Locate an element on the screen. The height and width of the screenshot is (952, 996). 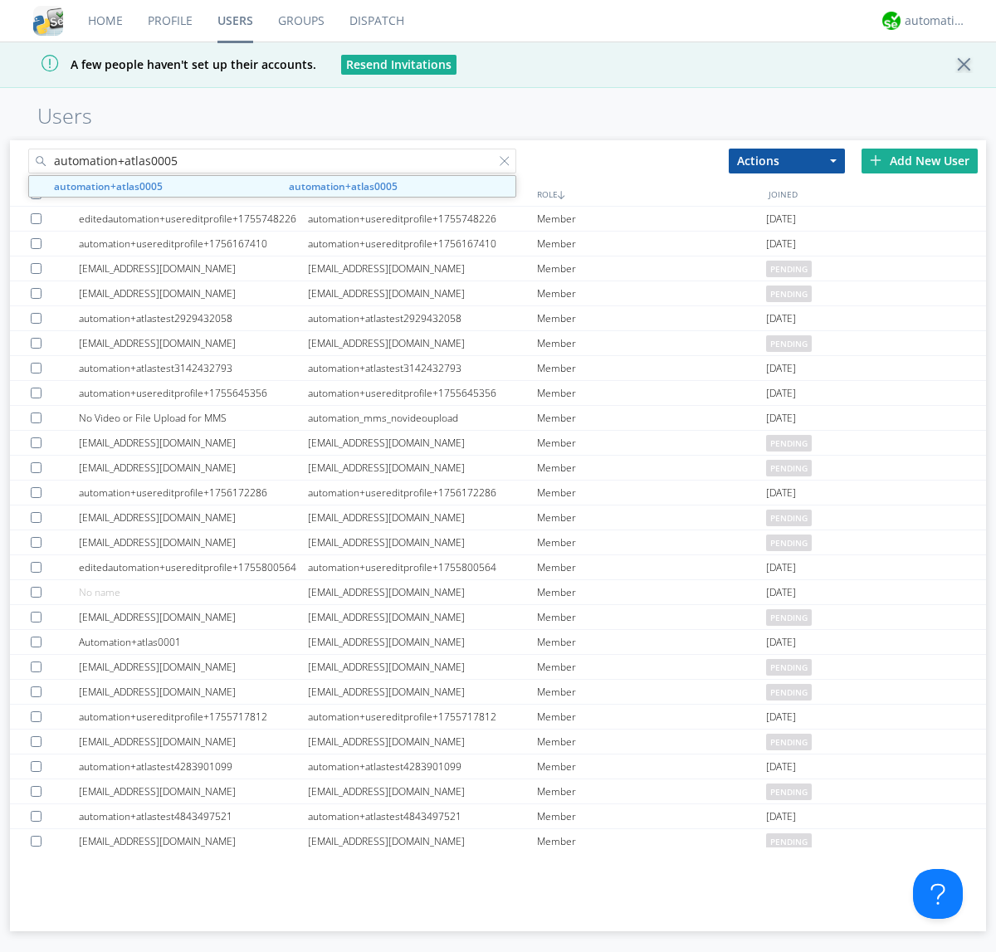
div: automation+usereditprofile+1755717812 is located at coordinates (423, 717).